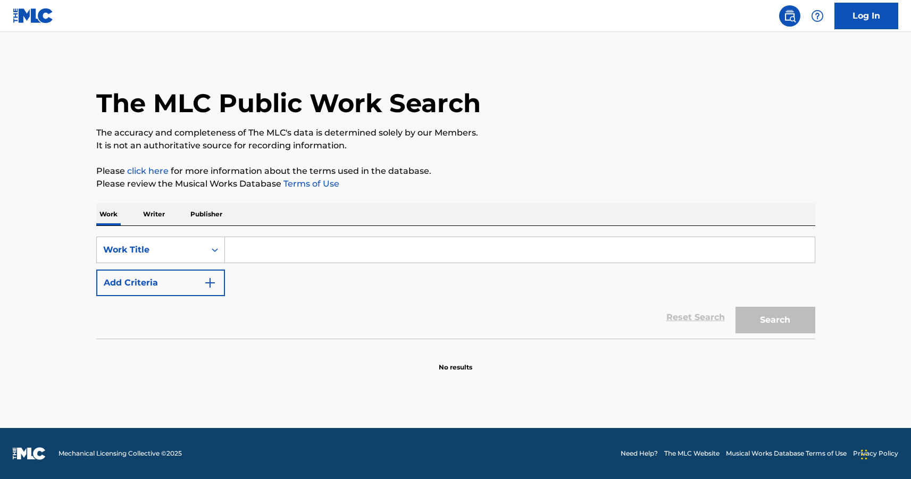 Image resolution: width=911 pixels, height=479 pixels. What do you see at coordinates (108, 214) in the screenshot?
I see `p: Work` at bounding box center [108, 214].